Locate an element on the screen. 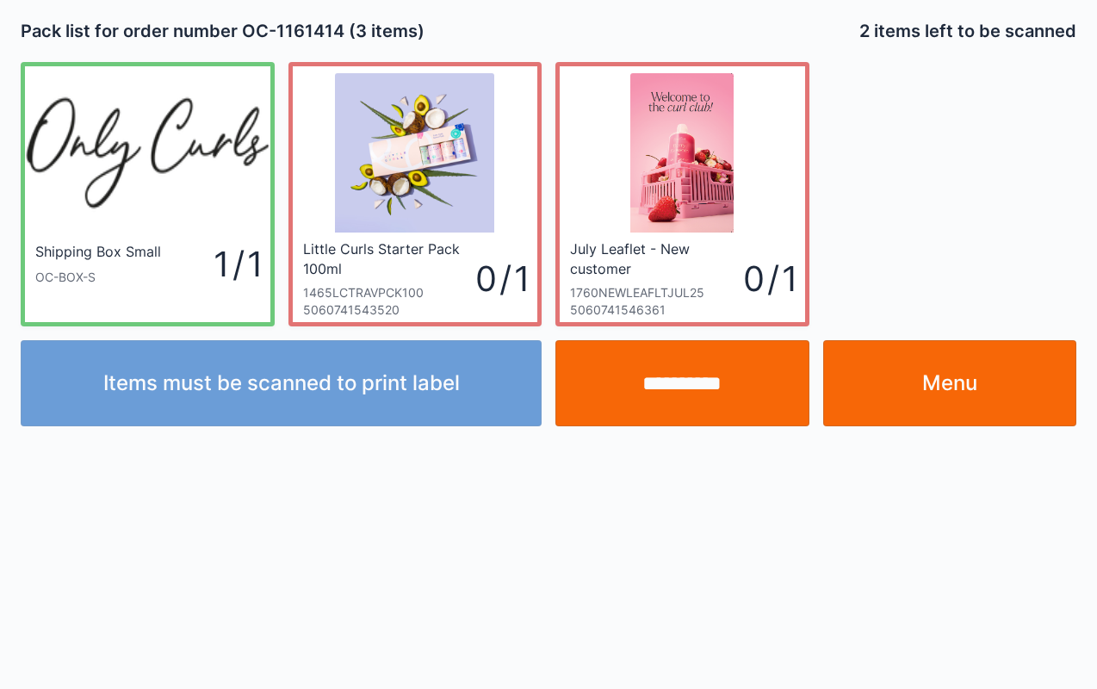  div: OC-BOX-S is located at coordinates (100, 277).